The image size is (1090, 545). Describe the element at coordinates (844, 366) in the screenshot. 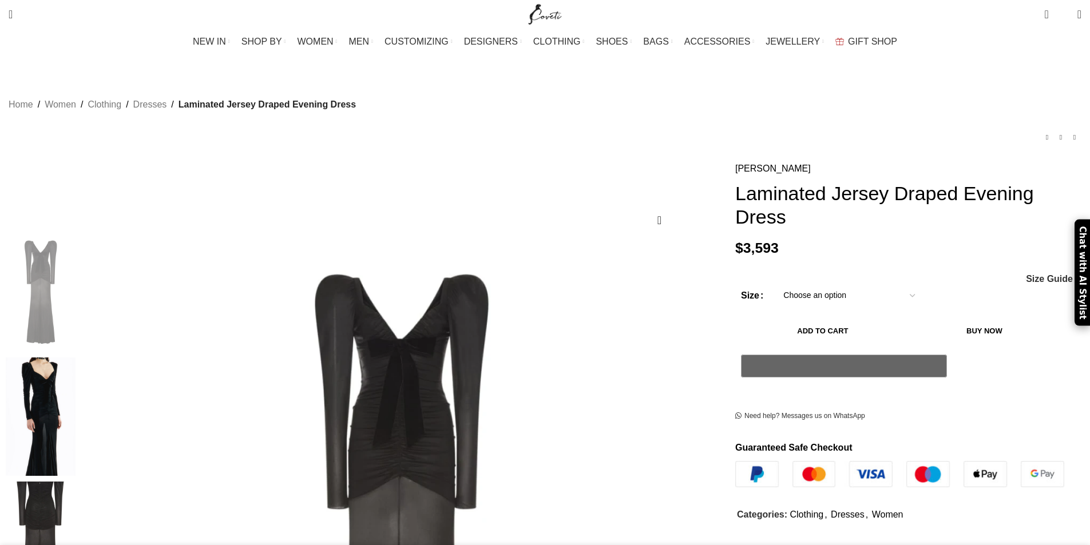

I see `button: Pay with GPay` at that location.